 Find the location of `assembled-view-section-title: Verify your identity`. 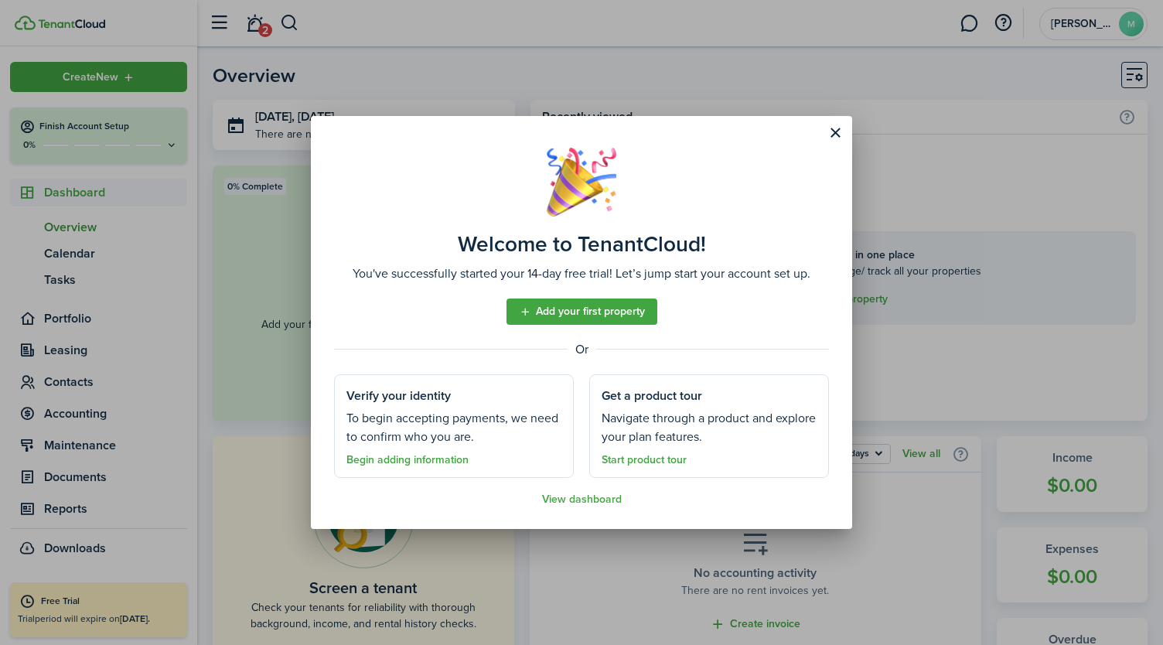

assembled-view-section-title: Verify your identity is located at coordinates (398, 396).